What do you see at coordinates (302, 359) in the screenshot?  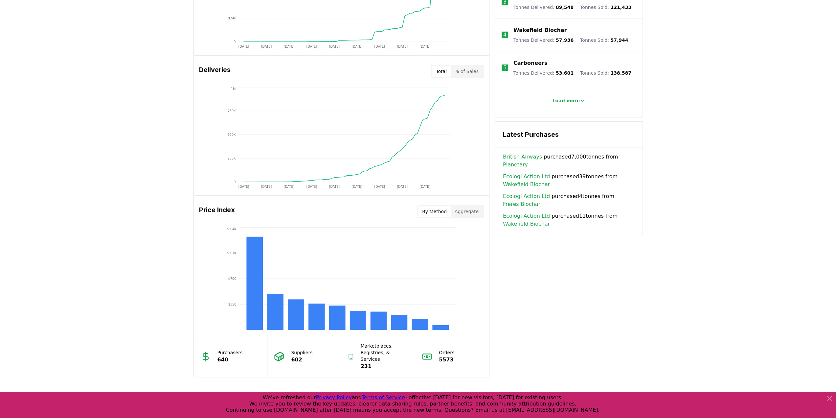 I see `p: 602` at bounding box center [302, 359].